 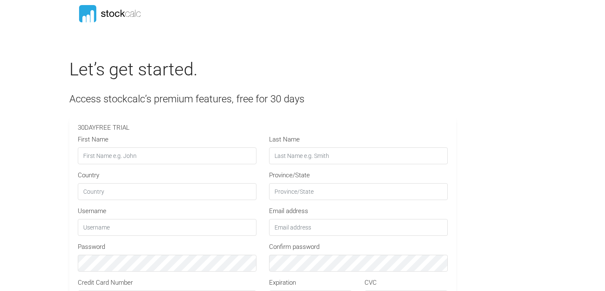 What do you see at coordinates (358, 227) in the screenshot?
I see `input: Email address` at bounding box center [358, 227].